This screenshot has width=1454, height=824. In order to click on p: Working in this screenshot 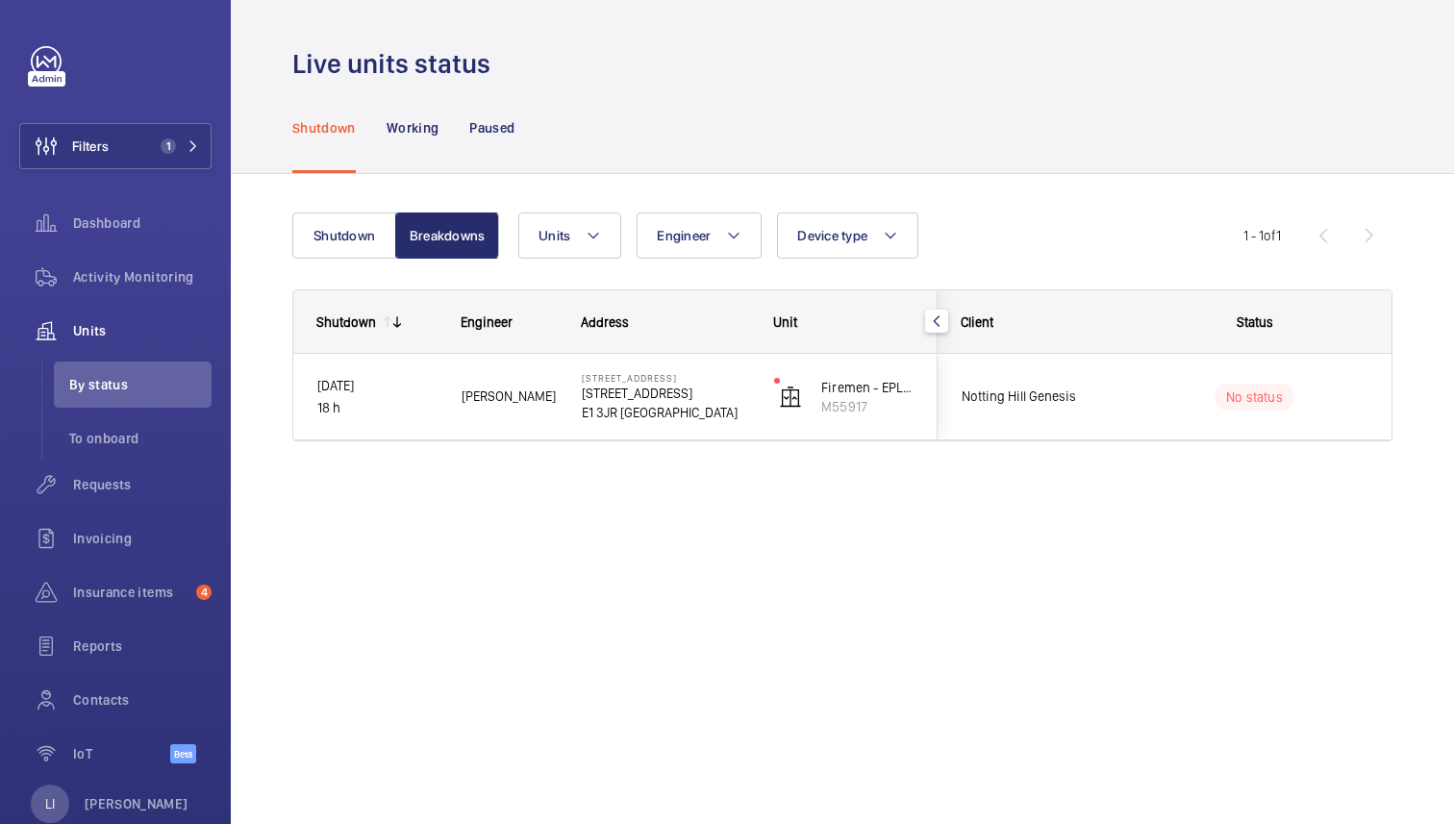, I will do `click(413, 128)`.